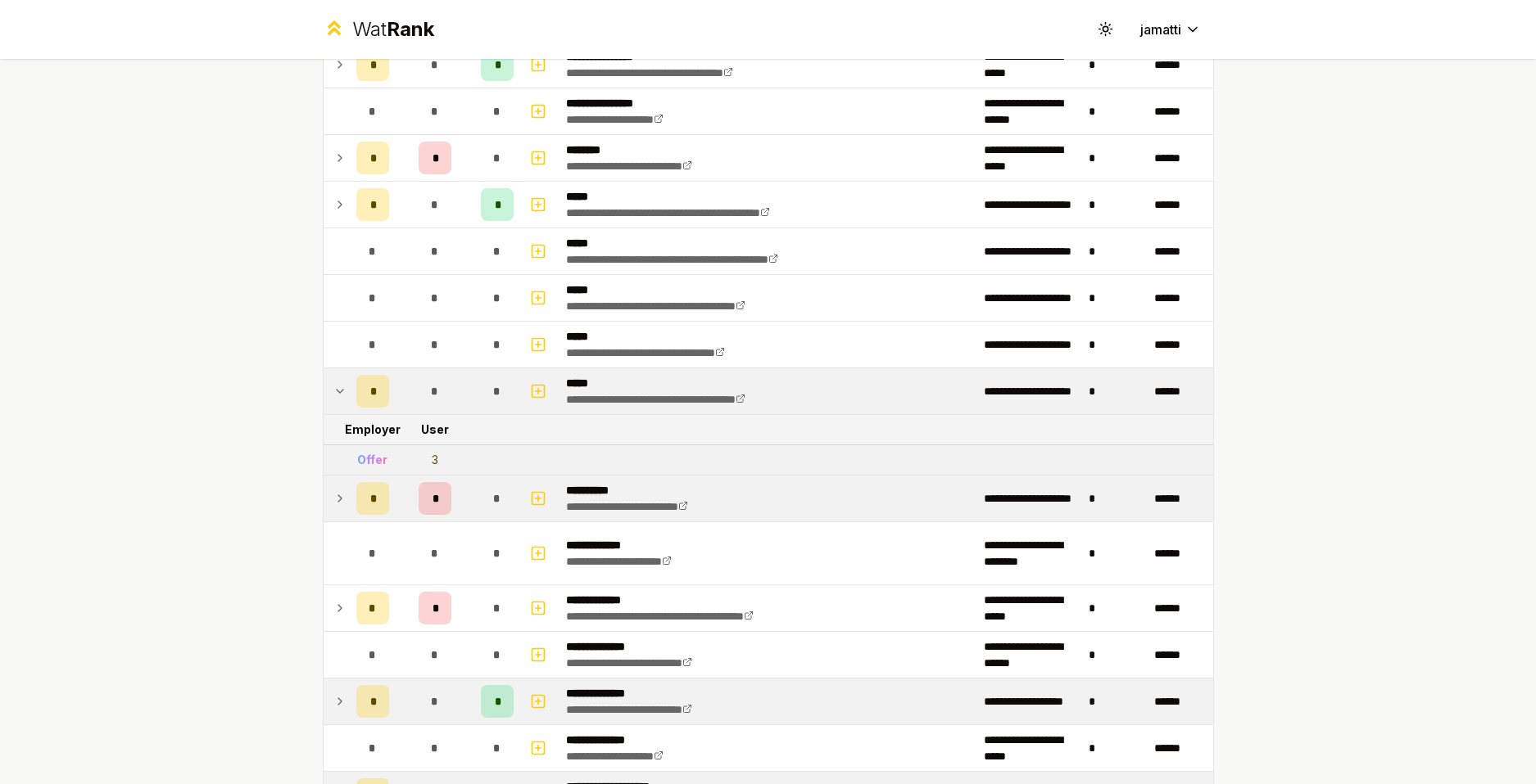 This screenshot has height=784, width=1536. What do you see at coordinates (372, 460) in the screenshot?
I see `div: Offer` at bounding box center [372, 460].